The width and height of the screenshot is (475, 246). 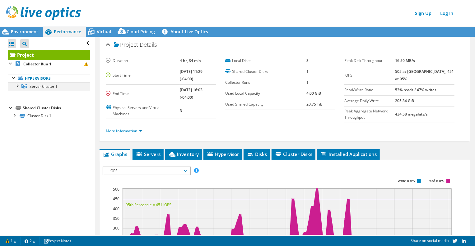 I want to click on b: 53% reads / 47% writes, so click(x=416, y=90).